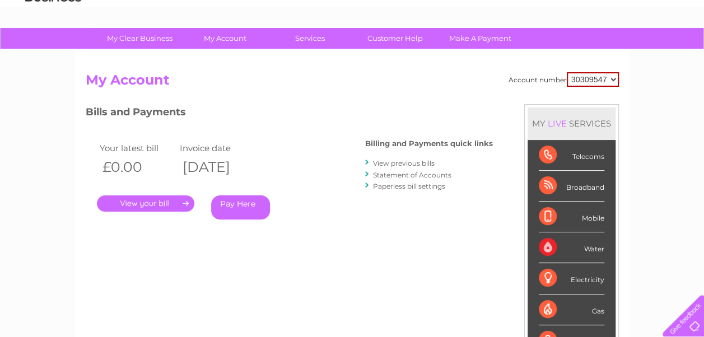  Describe the element at coordinates (225, 38) in the screenshot. I see `a: My Account` at that location.